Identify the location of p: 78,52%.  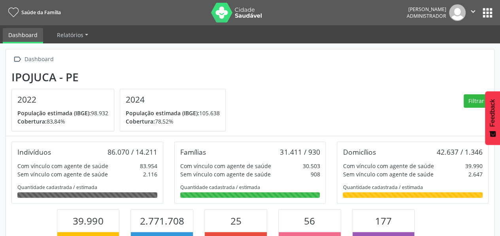
(173, 121).